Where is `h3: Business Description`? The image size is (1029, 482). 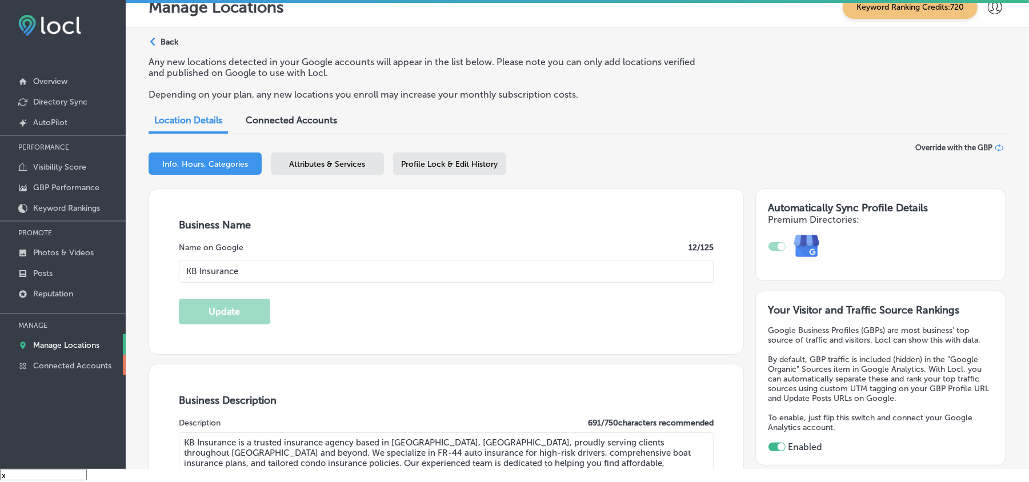
h3: Business Description is located at coordinates (446, 401).